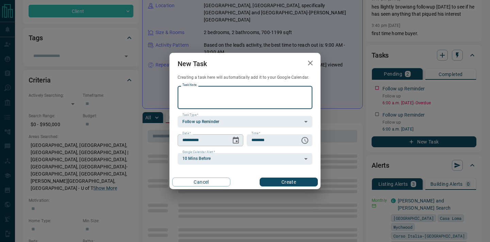  I want to click on label: Time, so click(256, 133).